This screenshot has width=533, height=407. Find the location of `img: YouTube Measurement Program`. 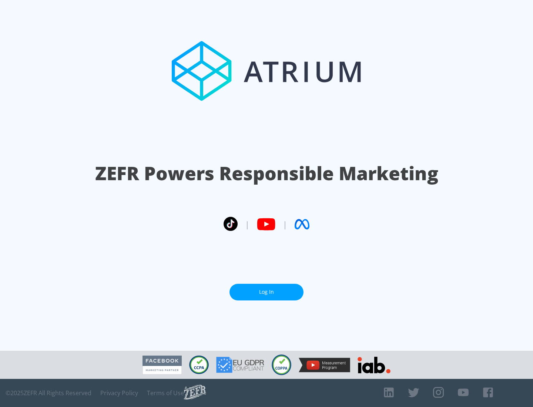

img: YouTube Measurement Program is located at coordinates (324, 365).